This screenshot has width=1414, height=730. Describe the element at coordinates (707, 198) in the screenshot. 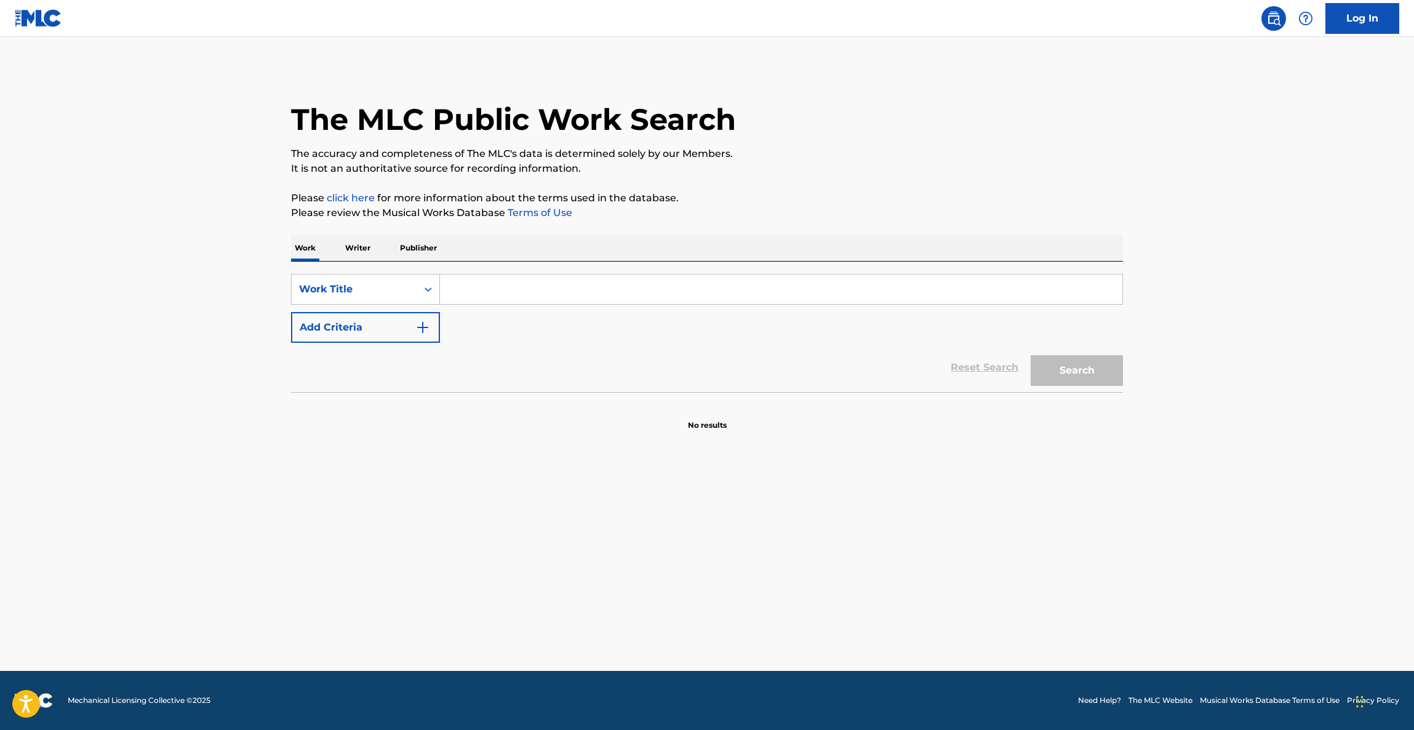

I see `p: Please for more information about the terms used in the database.` at that location.